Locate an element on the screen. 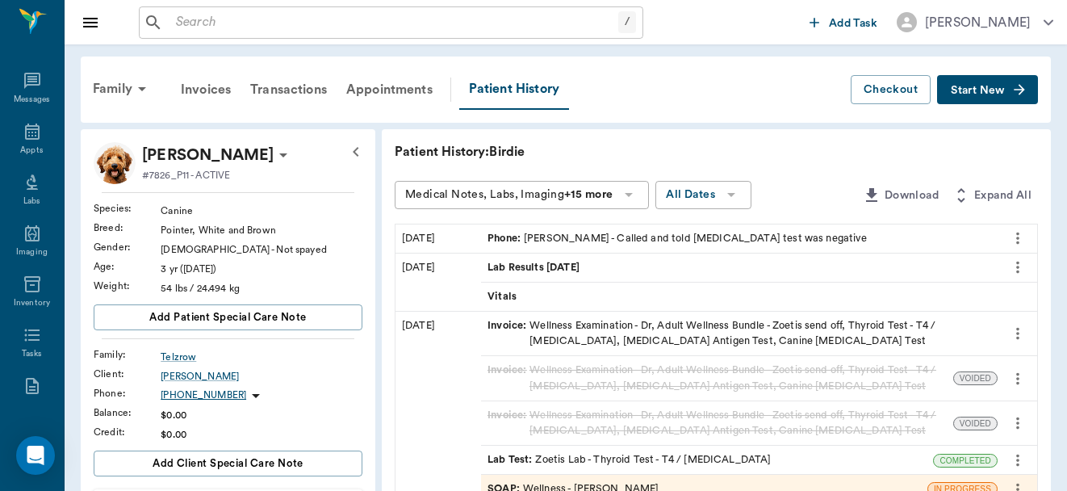 This screenshot has height=491, width=1067. button: Add patient Special Care Note is located at coordinates (228, 317).